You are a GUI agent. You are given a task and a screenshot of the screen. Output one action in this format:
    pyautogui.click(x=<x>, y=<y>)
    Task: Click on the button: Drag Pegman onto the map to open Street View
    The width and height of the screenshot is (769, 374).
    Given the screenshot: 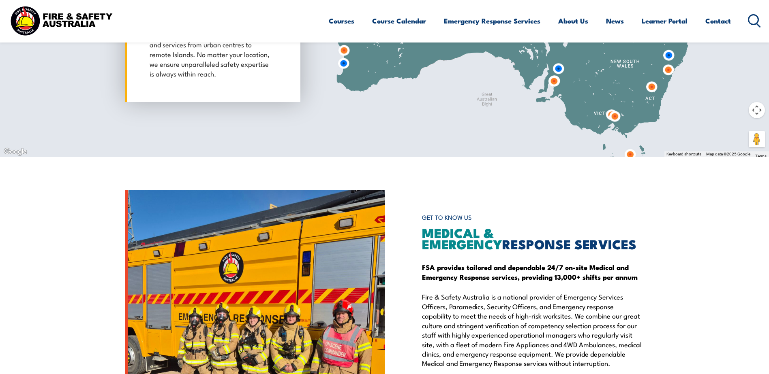 What is the action you would take?
    pyautogui.click(x=756, y=139)
    